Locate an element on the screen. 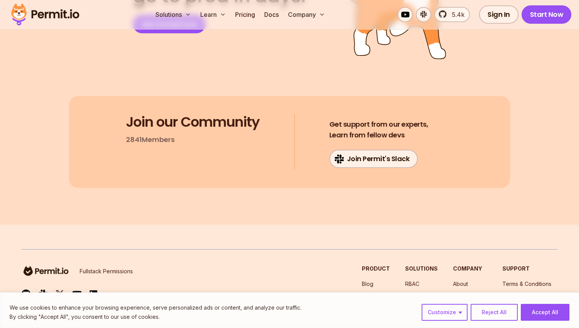  button: Accept All is located at coordinates (545, 312).